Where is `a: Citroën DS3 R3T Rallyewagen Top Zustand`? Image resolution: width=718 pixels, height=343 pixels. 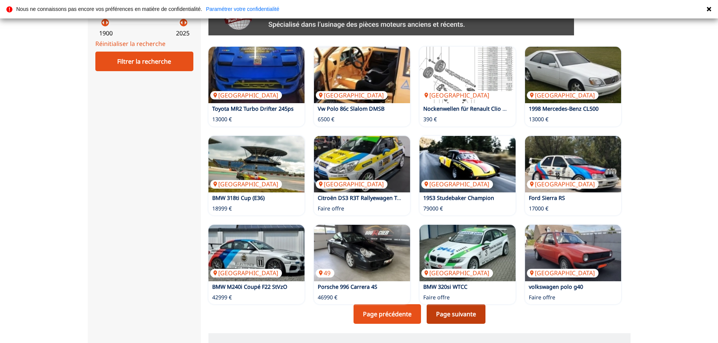
a: Citroën DS3 R3T Rallyewagen Top Zustand is located at coordinates (371, 198).